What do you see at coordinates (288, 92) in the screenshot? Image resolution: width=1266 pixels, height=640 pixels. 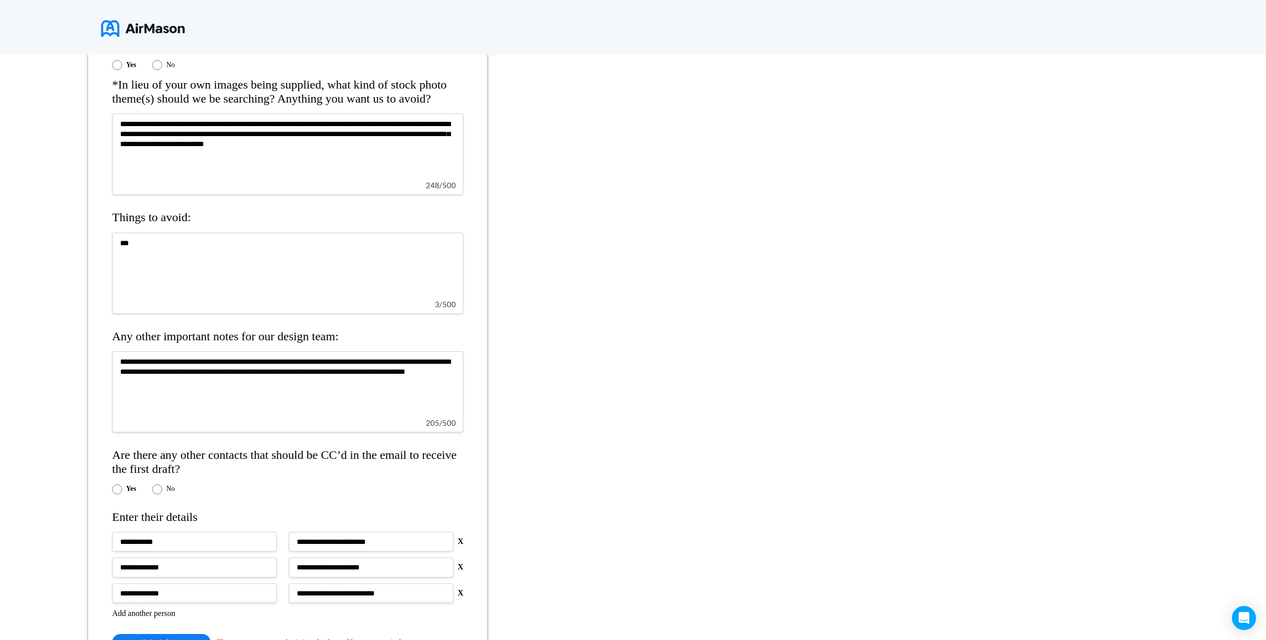 I see `h4: *In lieu of your own images being supplied, what kind of stock photo theme(s) should we be search...` at bounding box center [288, 92].